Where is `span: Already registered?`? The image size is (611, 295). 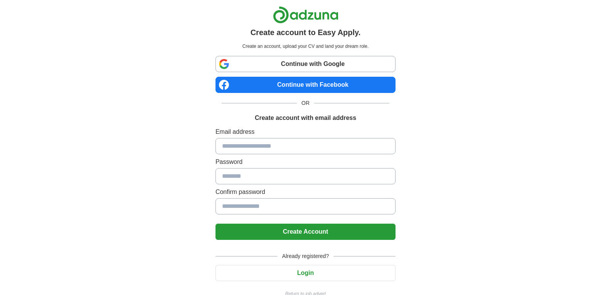 span: Already registered? is located at coordinates (305, 256).